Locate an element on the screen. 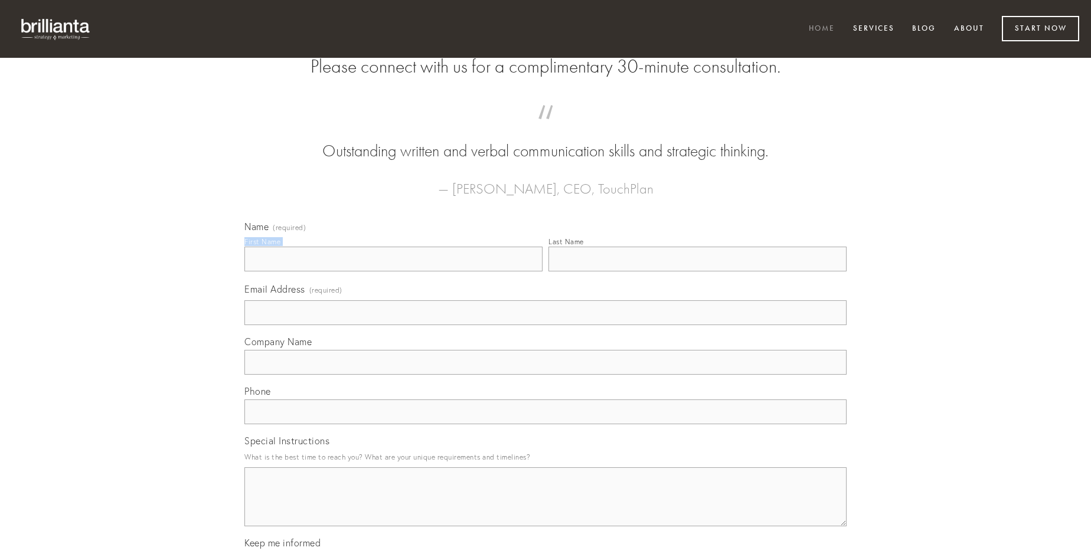 This screenshot has height=554, width=1091. a: About is located at coordinates (968, 29).